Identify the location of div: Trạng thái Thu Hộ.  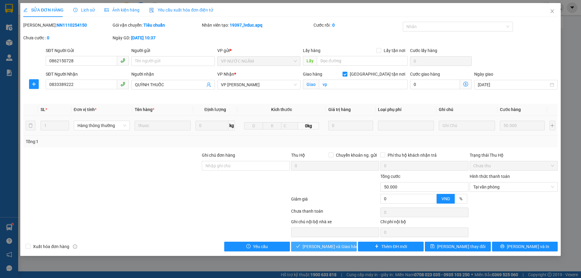
(514, 155).